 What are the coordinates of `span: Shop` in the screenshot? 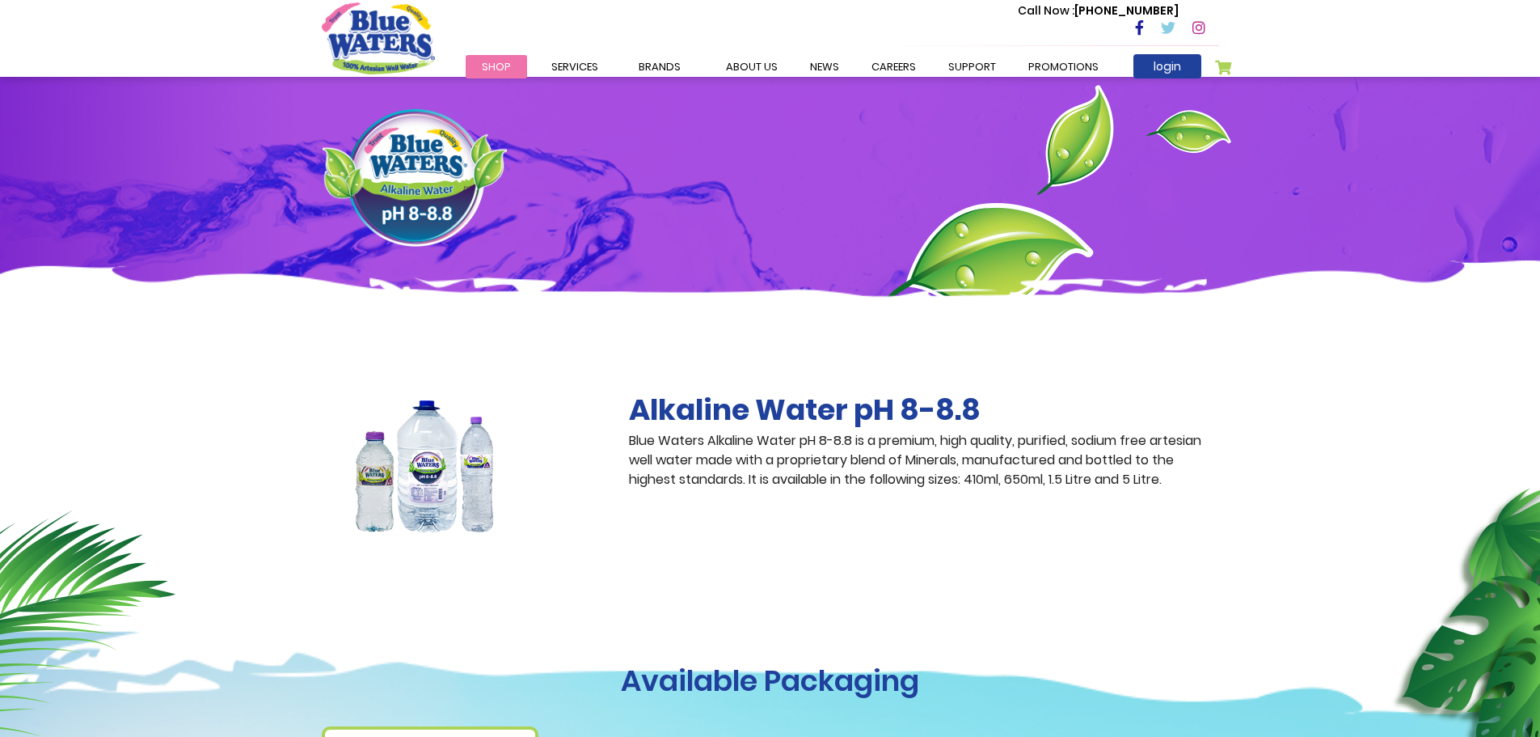 It's located at (496, 66).